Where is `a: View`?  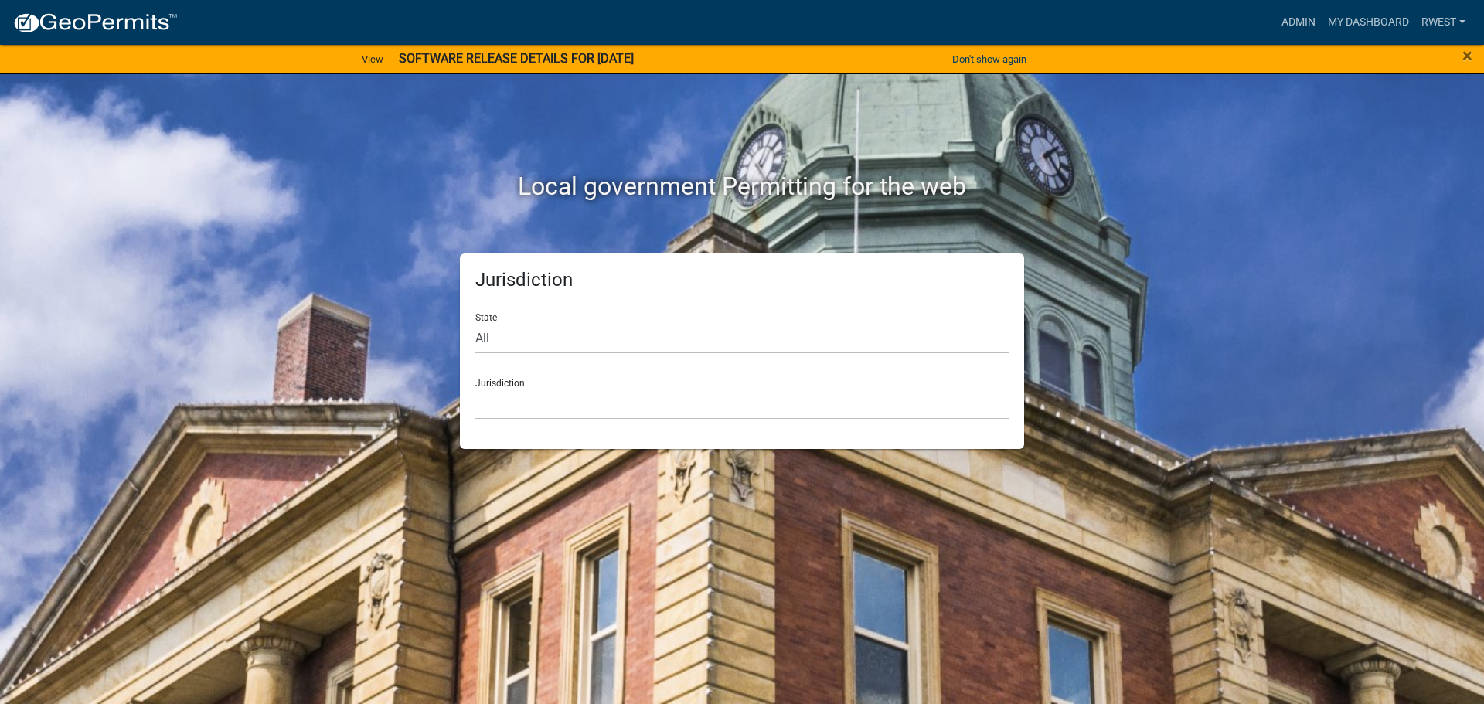
a: View is located at coordinates (372, 59).